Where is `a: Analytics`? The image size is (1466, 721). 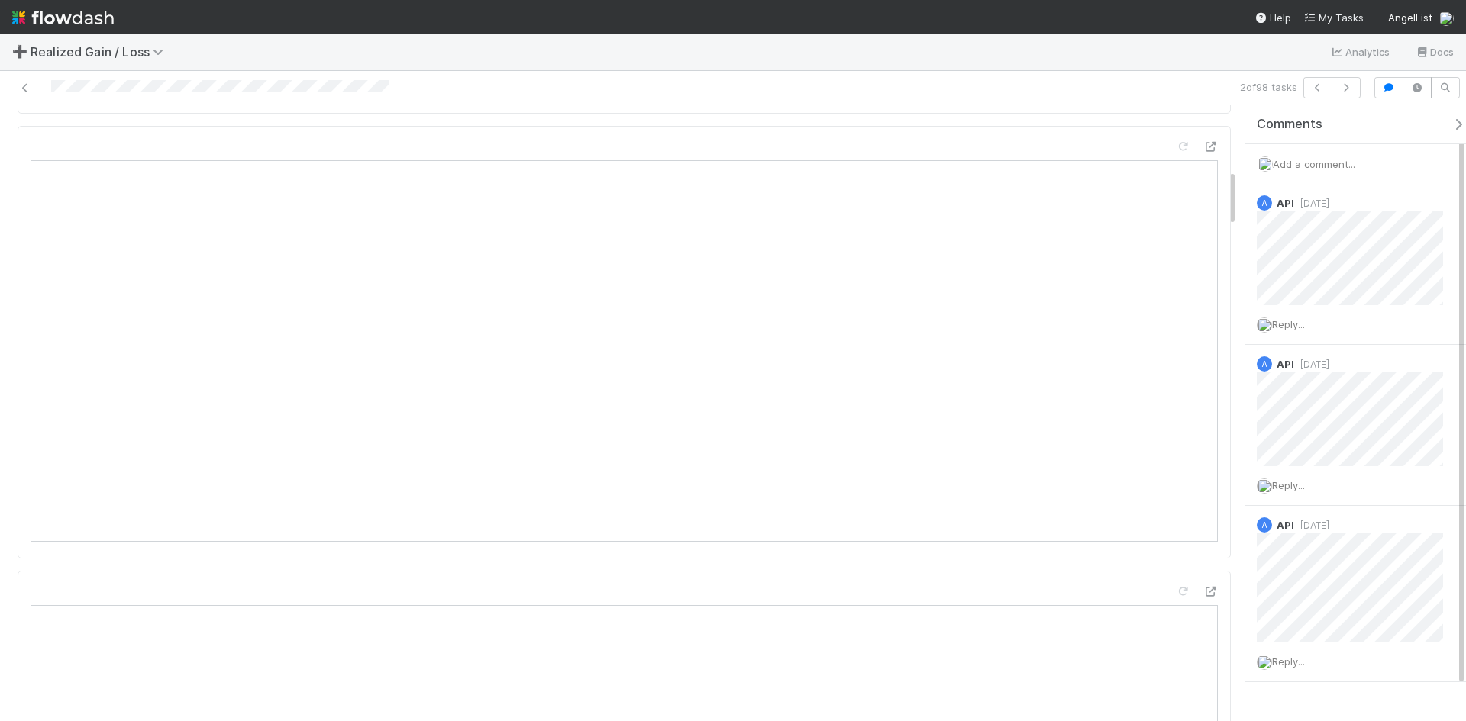 a: Analytics is located at coordinates (1359, 52).